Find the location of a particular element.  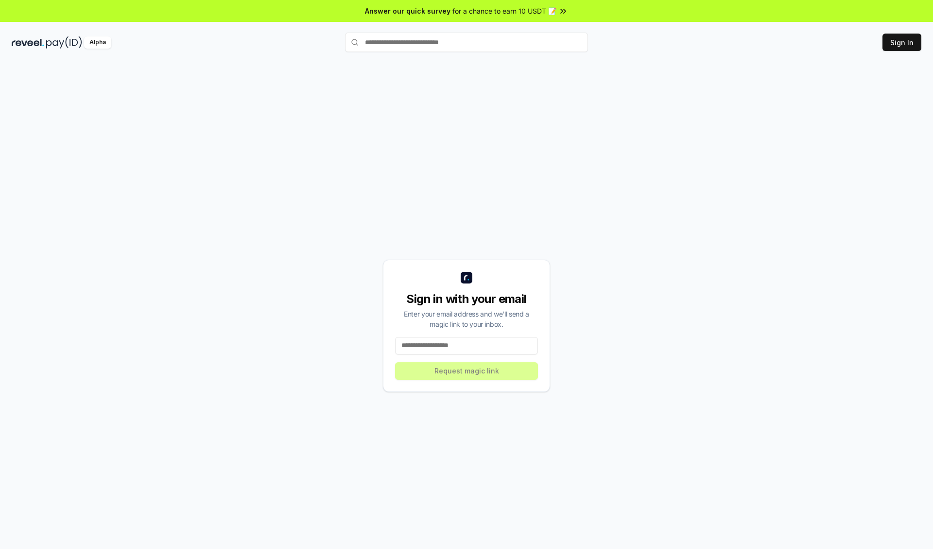

span: for a chance to earn 10 USDT 📝 is located at coordinates (504, 11).